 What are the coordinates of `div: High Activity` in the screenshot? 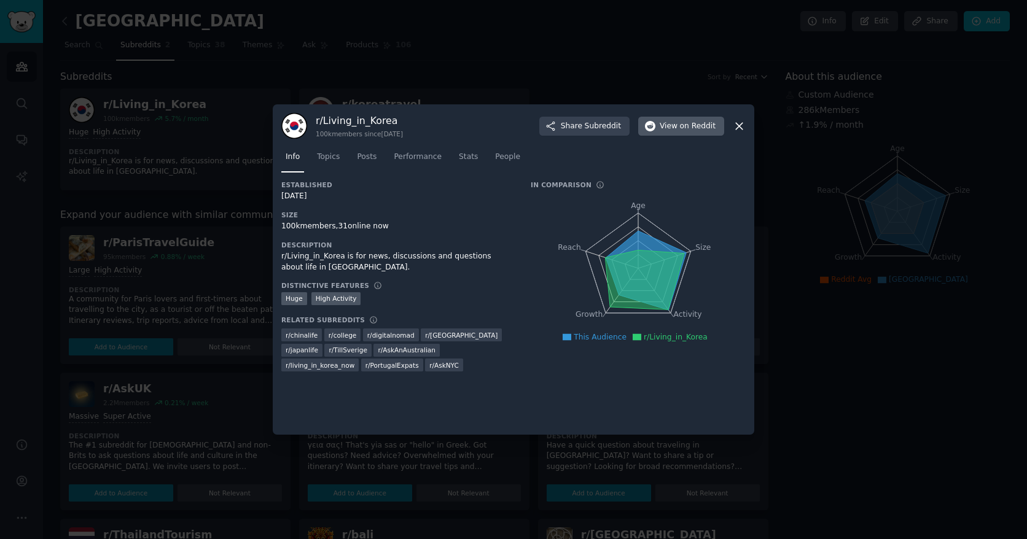 It's located at (336, 299).